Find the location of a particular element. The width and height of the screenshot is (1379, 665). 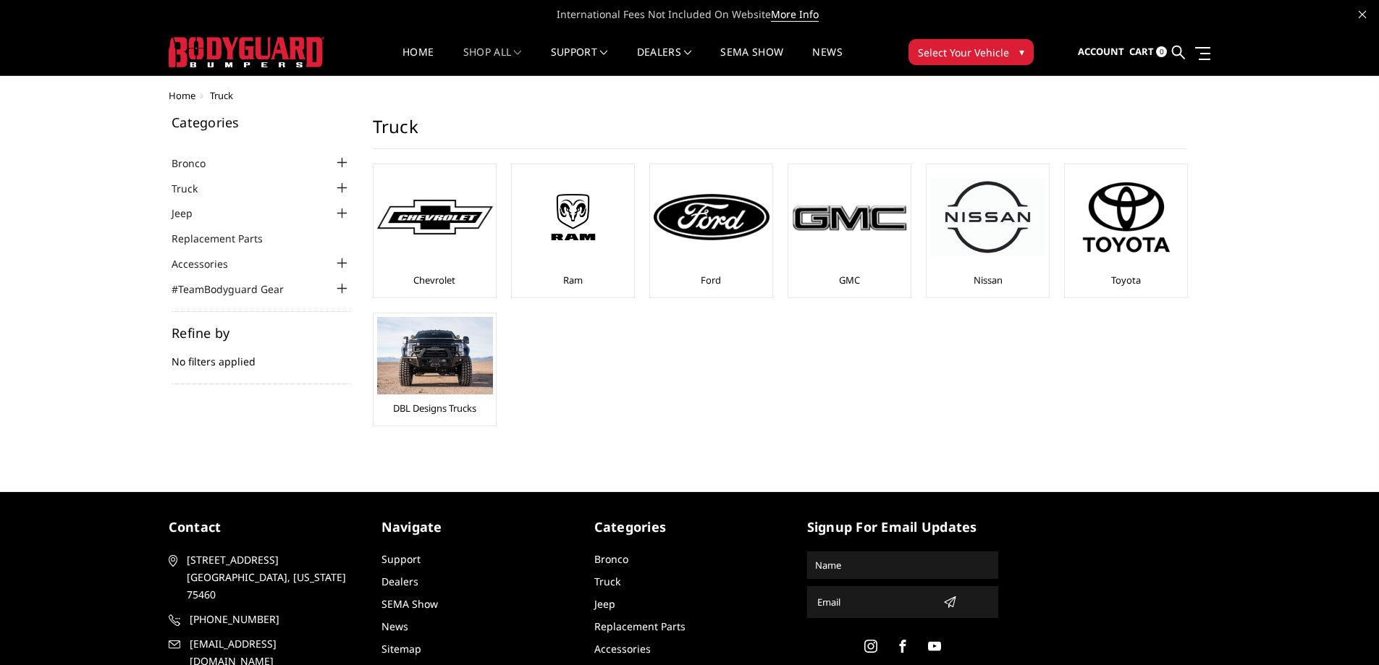

span: Select Your Vehicle is located at coordinates (963, 52).